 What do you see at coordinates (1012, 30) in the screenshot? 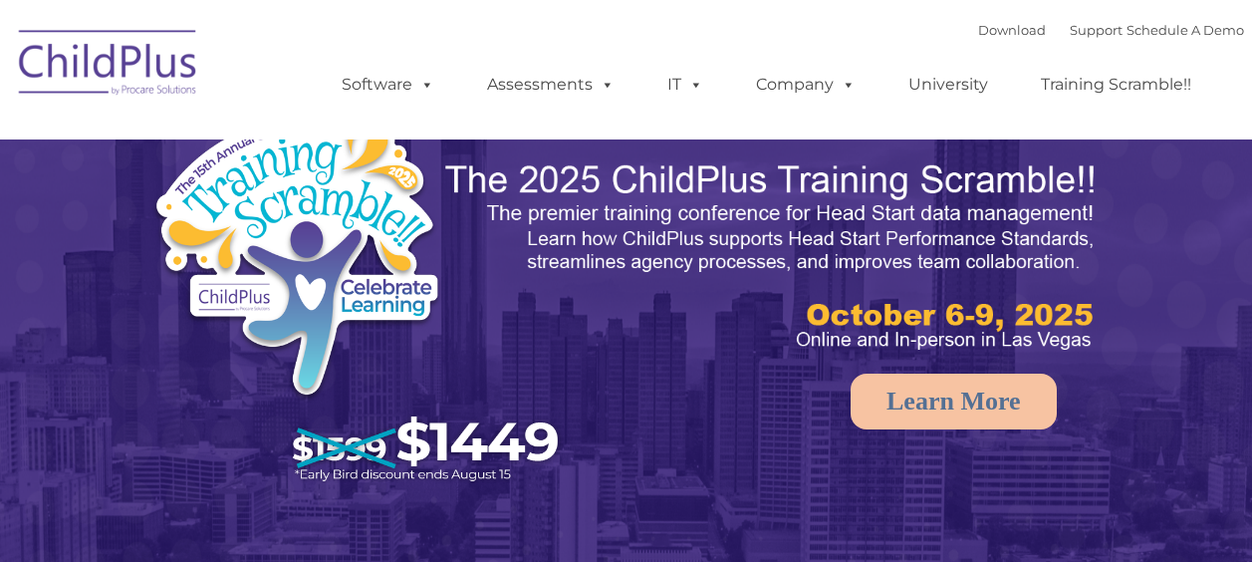
I see `a: Download` at bounding box center [1012, 30].